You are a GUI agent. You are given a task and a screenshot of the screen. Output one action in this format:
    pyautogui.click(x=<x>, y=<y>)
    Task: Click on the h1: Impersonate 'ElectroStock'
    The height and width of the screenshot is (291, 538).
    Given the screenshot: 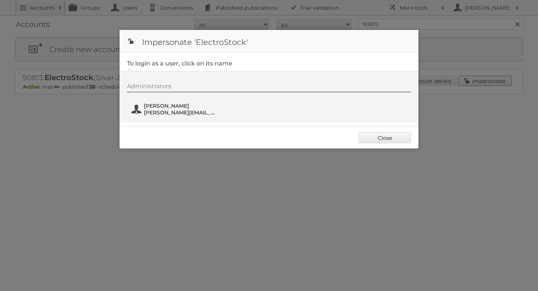 What is the action you would take?
    pyautogui.click(x=269, y=41)
    